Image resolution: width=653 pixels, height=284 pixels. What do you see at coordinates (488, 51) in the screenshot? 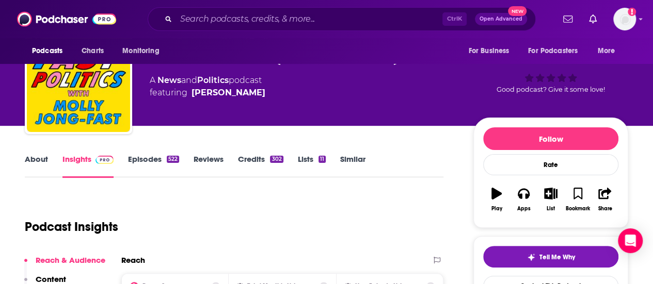
I see `span: For Business` at bounding box center [488, 51].